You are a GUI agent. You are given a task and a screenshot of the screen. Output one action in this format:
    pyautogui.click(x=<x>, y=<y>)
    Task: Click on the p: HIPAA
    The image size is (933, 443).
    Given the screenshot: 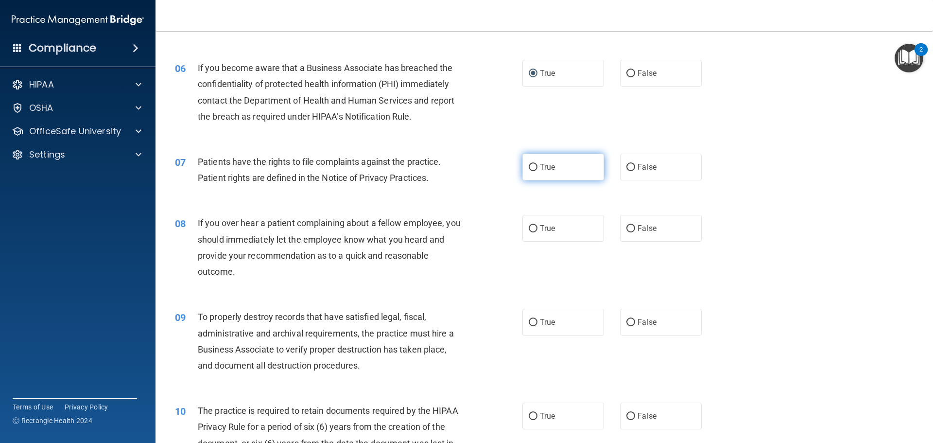 What is the action you would take?
    pyautogui.click(x=41, y=85)
    